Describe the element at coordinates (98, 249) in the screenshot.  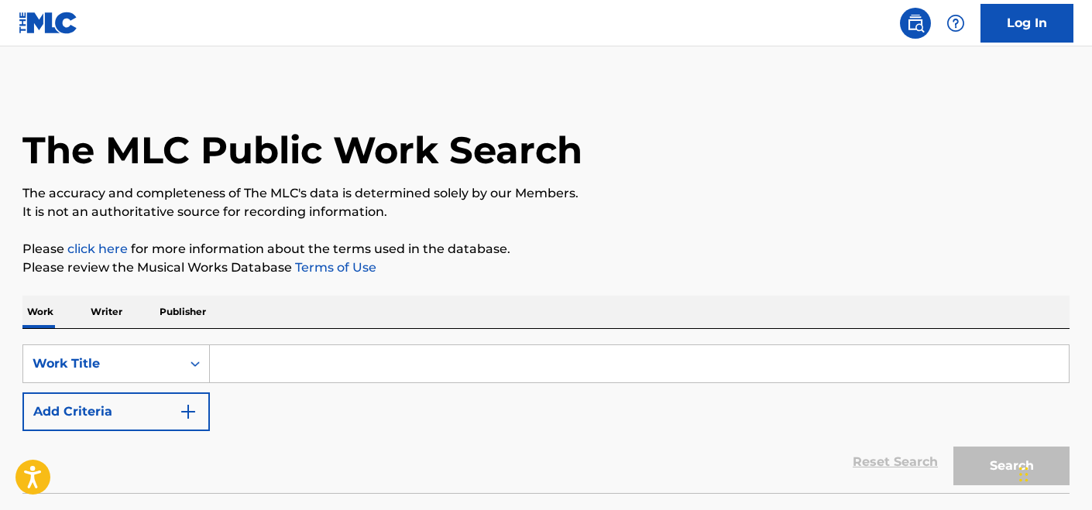
I see `a: click here` at that location.